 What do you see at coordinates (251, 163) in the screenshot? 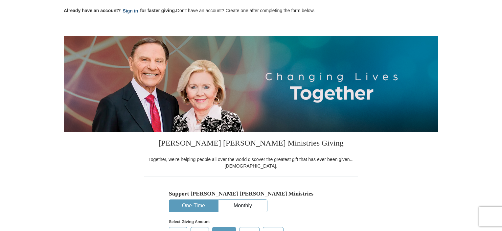
I see `div: Together, we're helping people all over the world discover the greatest gift that has ever been g...` at bounding box center [251, 163].